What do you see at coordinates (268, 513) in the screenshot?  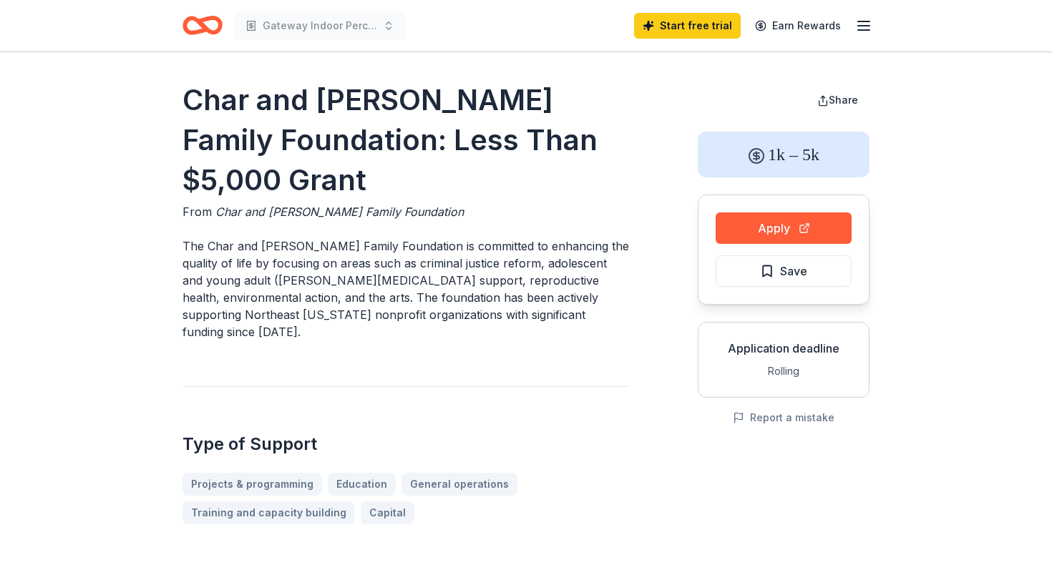 I see `a: Training and capacity building` at bounding box center [268, 513].